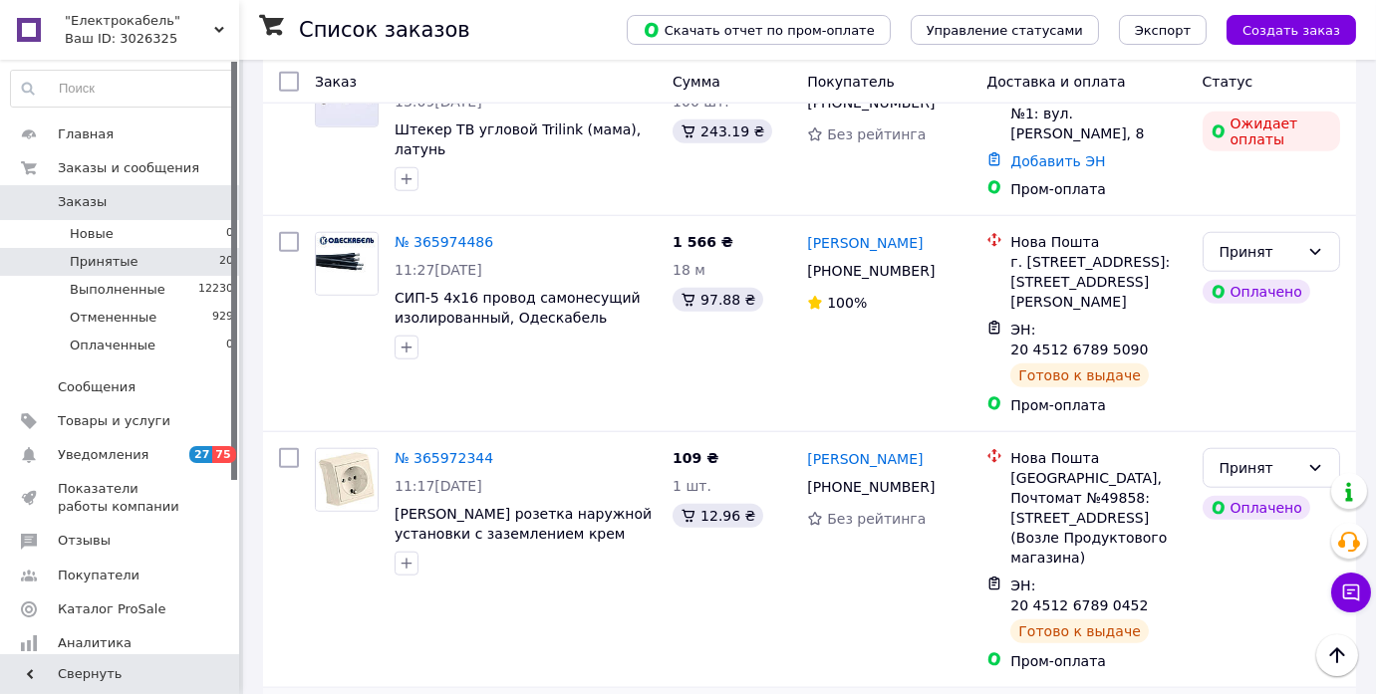 Image resolution: width=1376 pixels, height=694 pixels. Describe the element at coordinates (385, 30) in the screenshot. I see `h1: Список заказов` at that location.